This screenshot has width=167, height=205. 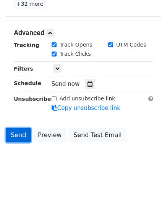 What do you see at coordinates (148, 187) in the screenshot?
I see `div: Chat Widget` at bounding box center [148, 187].